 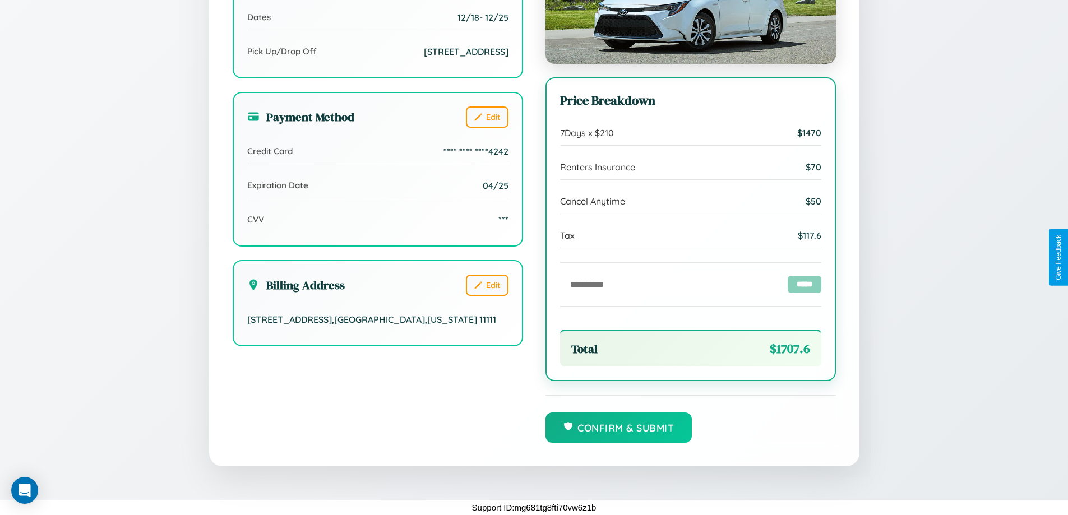 I want to click on span: 04/25, so click(x=496, y=186).